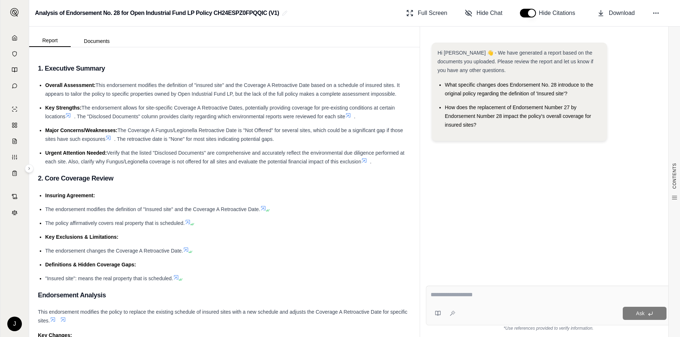 This screenshot has height=337, width=680. I want to click on span: The endorsement changes the Coverage A Retroactive Date., so click(114, 251).